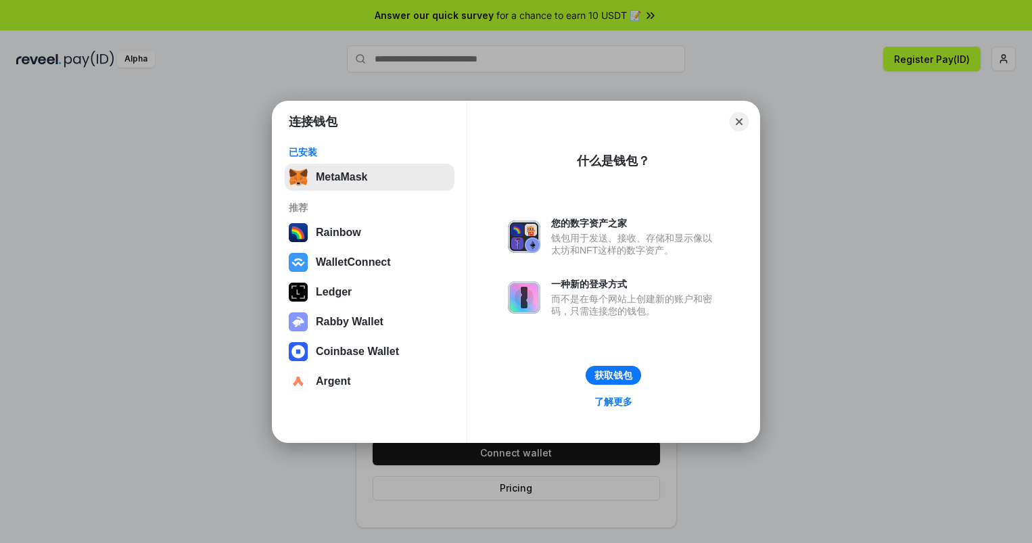  What do you see at coordinates (298, 177) in the screenshot?
I see `img: svg+xml,%3Csvg%20fill%3D%22none%22%20height%3D%2233%22%20viewBox%3D%220%200%2035%2033%22%20width%...` at bounding box center [298, 177].